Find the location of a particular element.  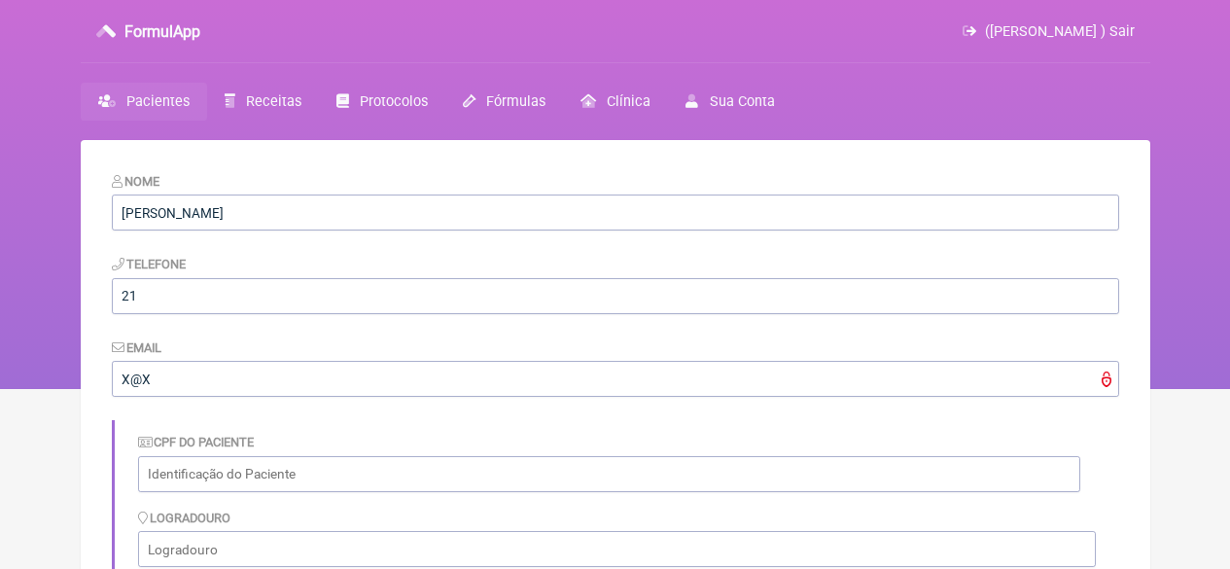

a: Pacientes is located at coordinates (144, 101).